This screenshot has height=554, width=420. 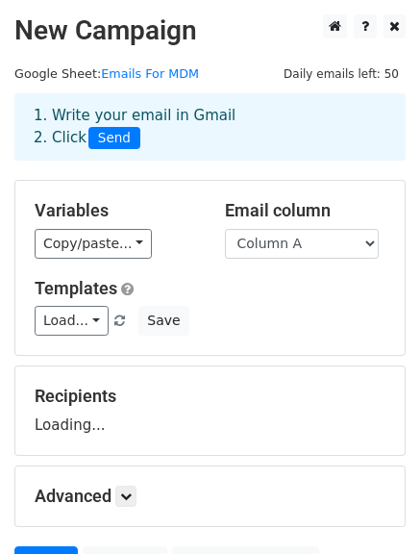 I want to click on small: Google Sheet:, so click(x=107, y=73).